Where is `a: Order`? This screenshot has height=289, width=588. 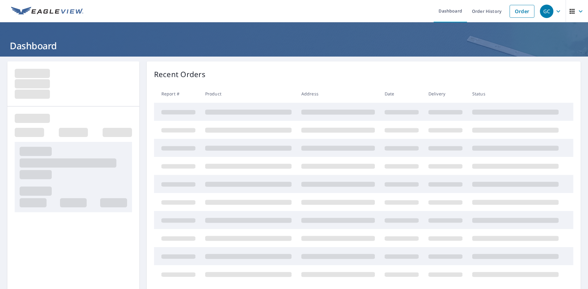
a: Order is located at coordinates (522, 11).